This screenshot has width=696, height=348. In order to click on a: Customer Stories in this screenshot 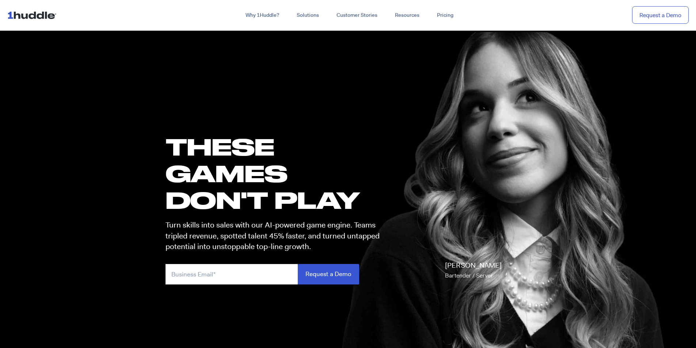, I will do `click(357, 15)`.